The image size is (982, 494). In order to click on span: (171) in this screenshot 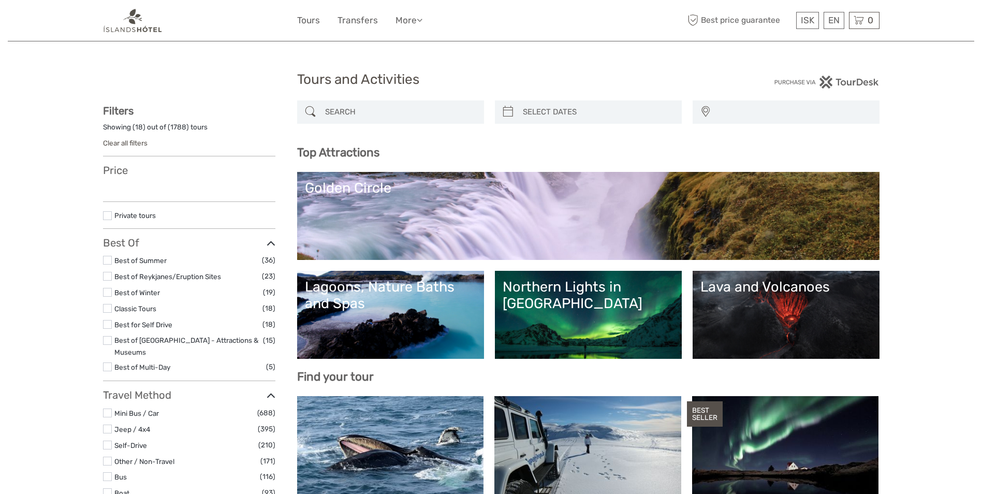, I will do `click(268, 461)`.